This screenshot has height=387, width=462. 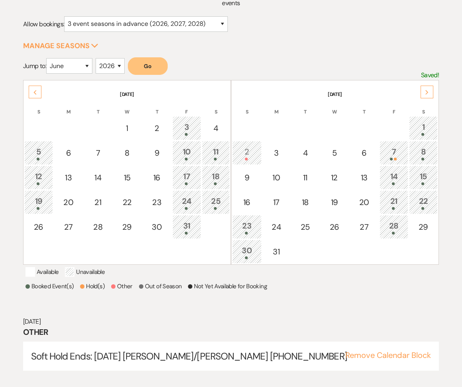 I want to click on span: Allow bookings:, so click(x=43, y=23).